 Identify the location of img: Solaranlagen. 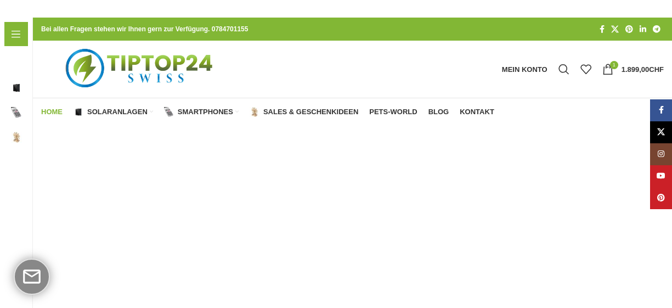
(78, 112).